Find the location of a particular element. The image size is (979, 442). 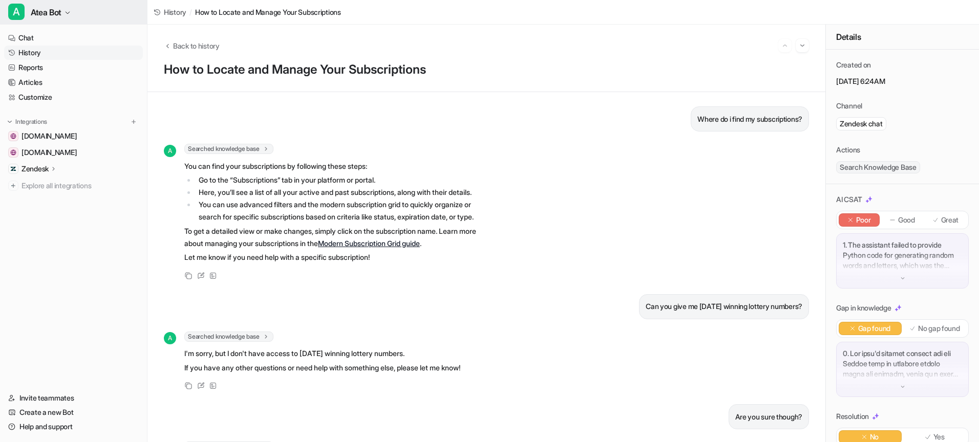

button: Go to next session is located at coordinates (803, 46).